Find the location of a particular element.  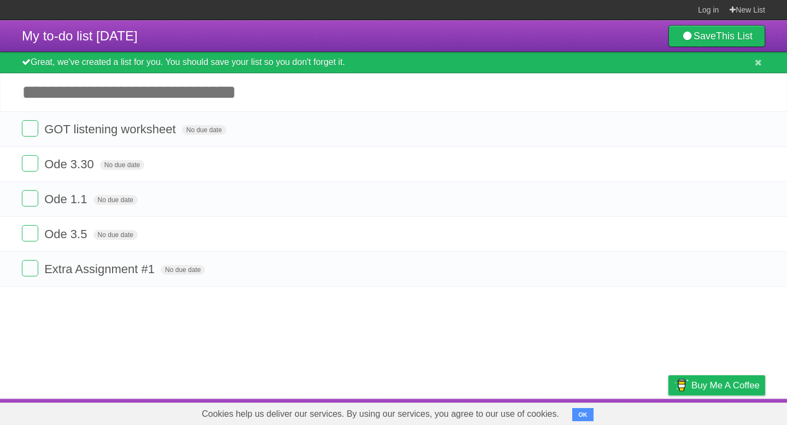

a: Buy me a coffee is located at coordinates (717, 385).